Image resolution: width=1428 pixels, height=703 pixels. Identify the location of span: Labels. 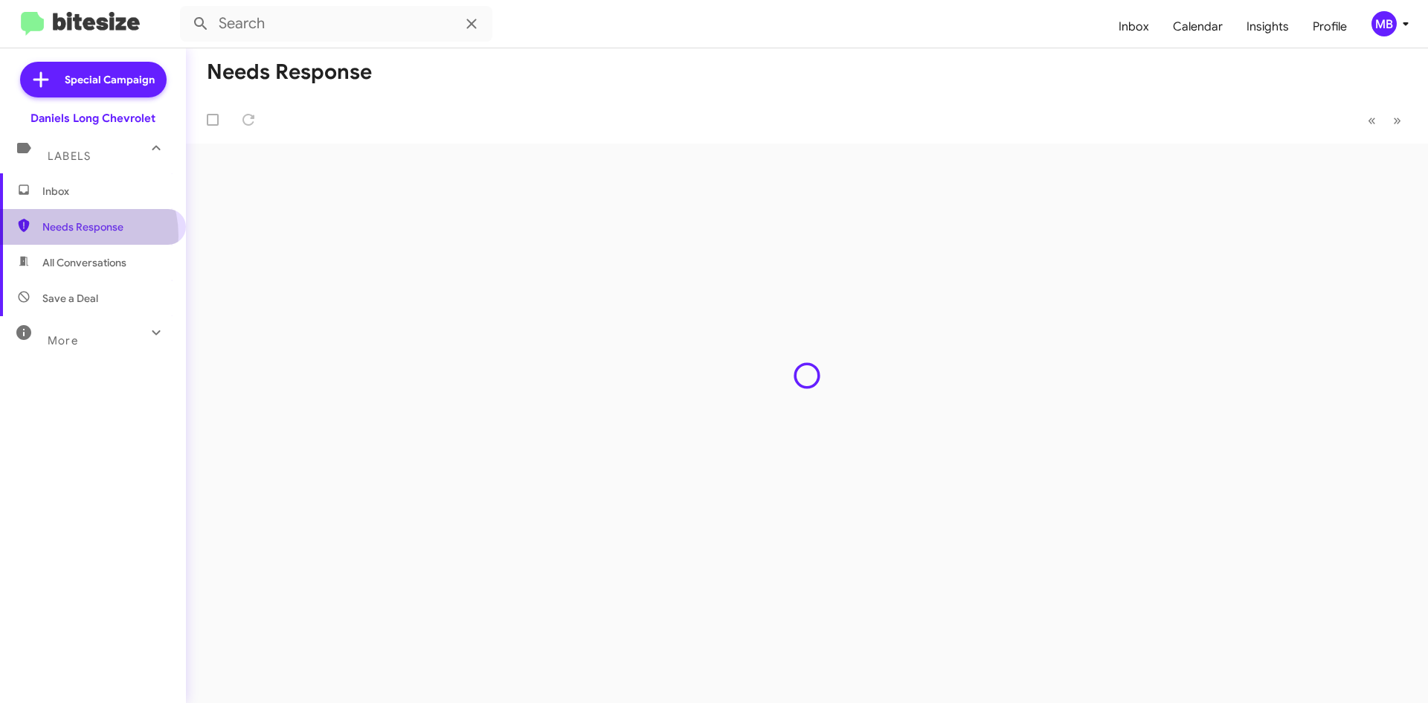
(69, 156).